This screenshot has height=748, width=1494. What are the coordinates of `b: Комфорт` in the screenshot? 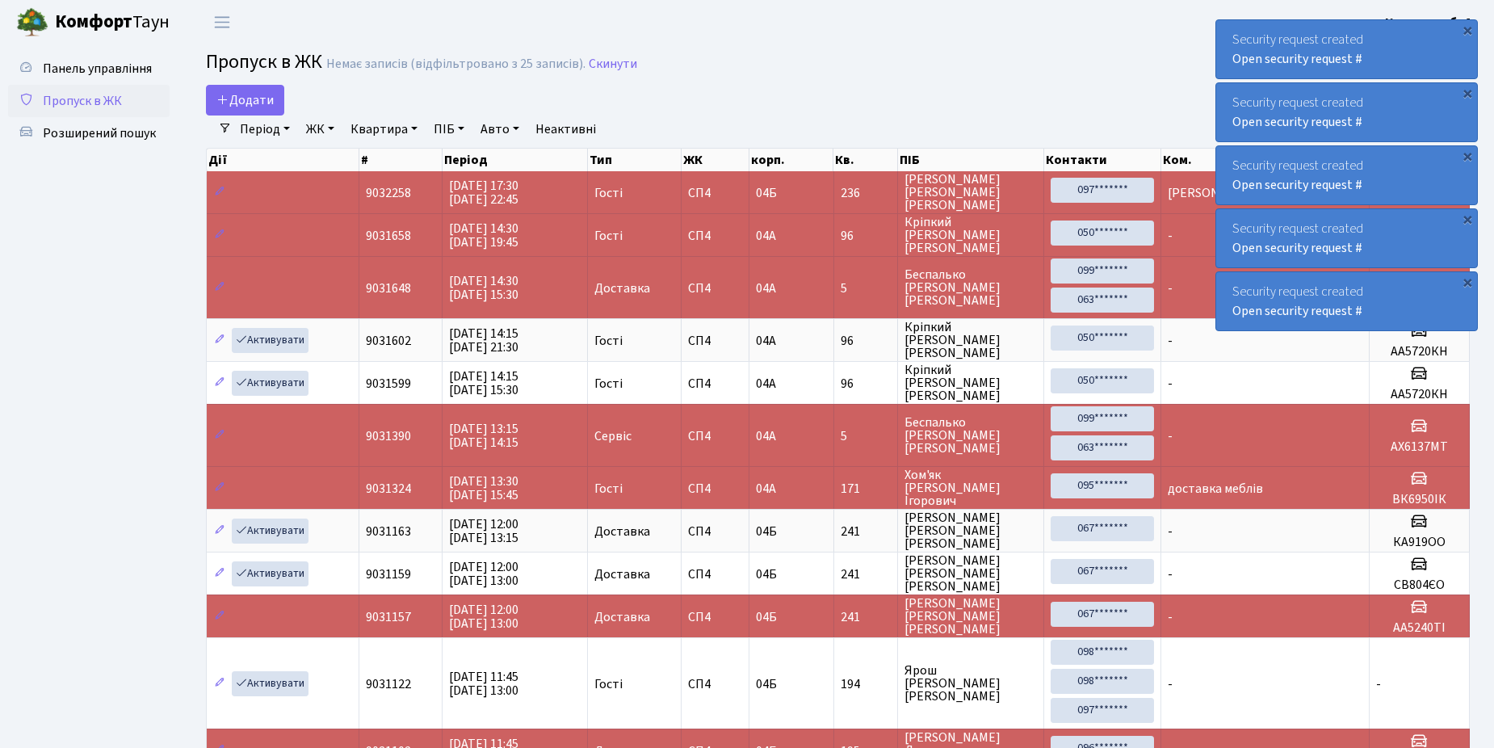 It's located at (94, 22).